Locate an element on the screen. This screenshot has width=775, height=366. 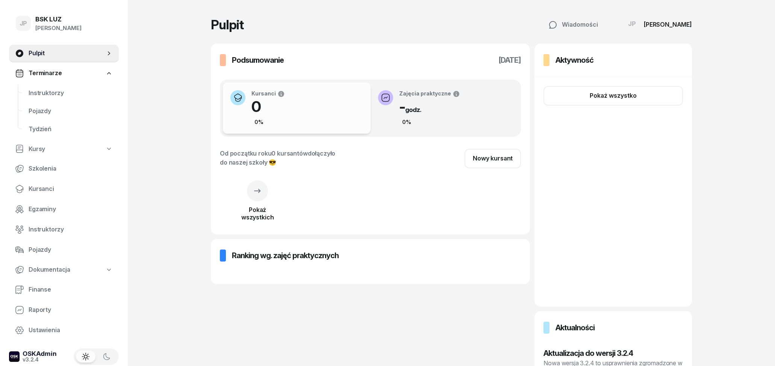
span: Egzaminy is located at coordinates (71, 209).